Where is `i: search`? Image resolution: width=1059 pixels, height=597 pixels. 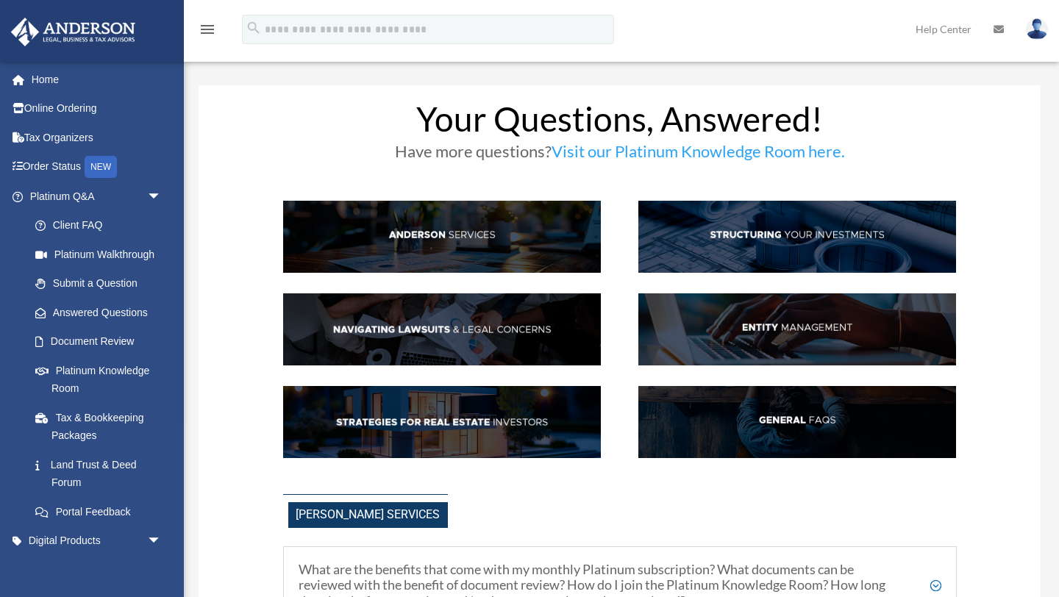
i: search is located at coordinates (254, 28).